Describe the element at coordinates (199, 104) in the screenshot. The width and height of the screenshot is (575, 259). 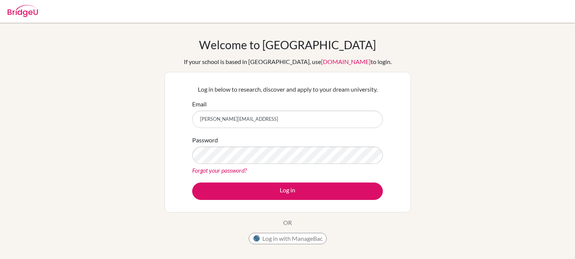
I see `label: Email` at that location.